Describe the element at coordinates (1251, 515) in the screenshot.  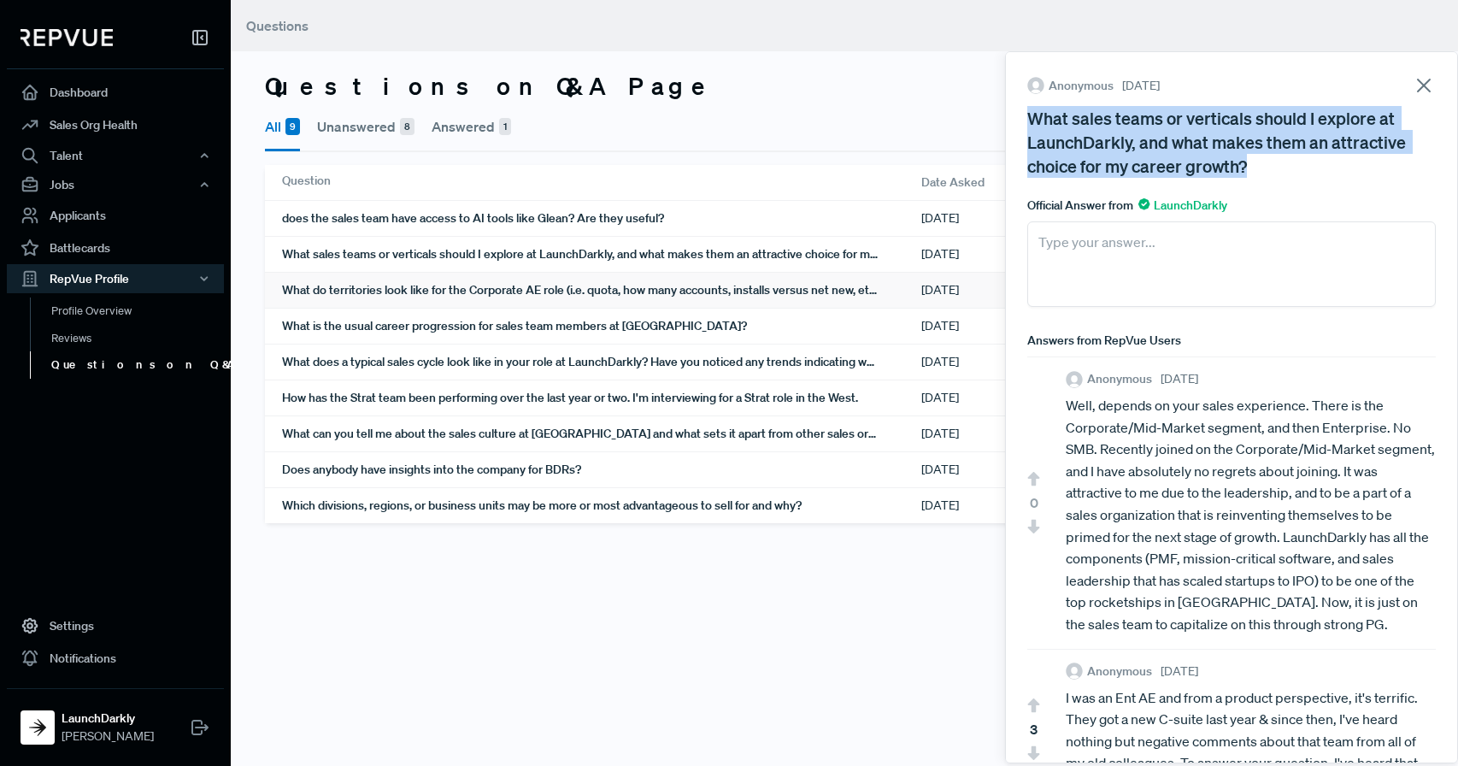
I see `div: Well, depends on your sales experience. There is the Corporate/Mid-Market segment, and then Enter...` at that location.